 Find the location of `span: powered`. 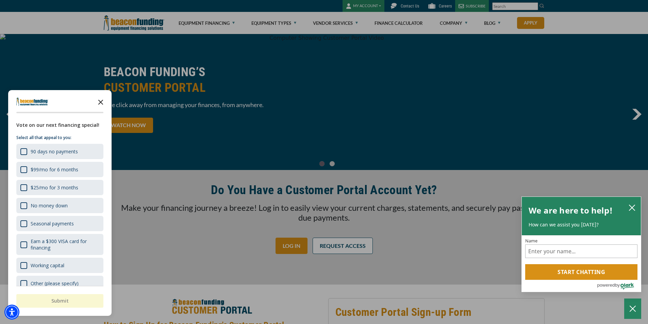

span: powered is located at coordinates (606, 285).